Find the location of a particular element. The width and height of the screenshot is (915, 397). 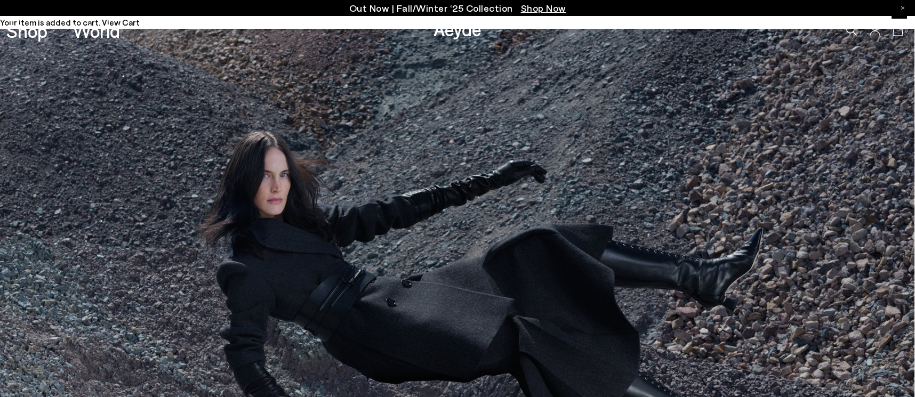

span: 0 is located at coordinates (906, 30).